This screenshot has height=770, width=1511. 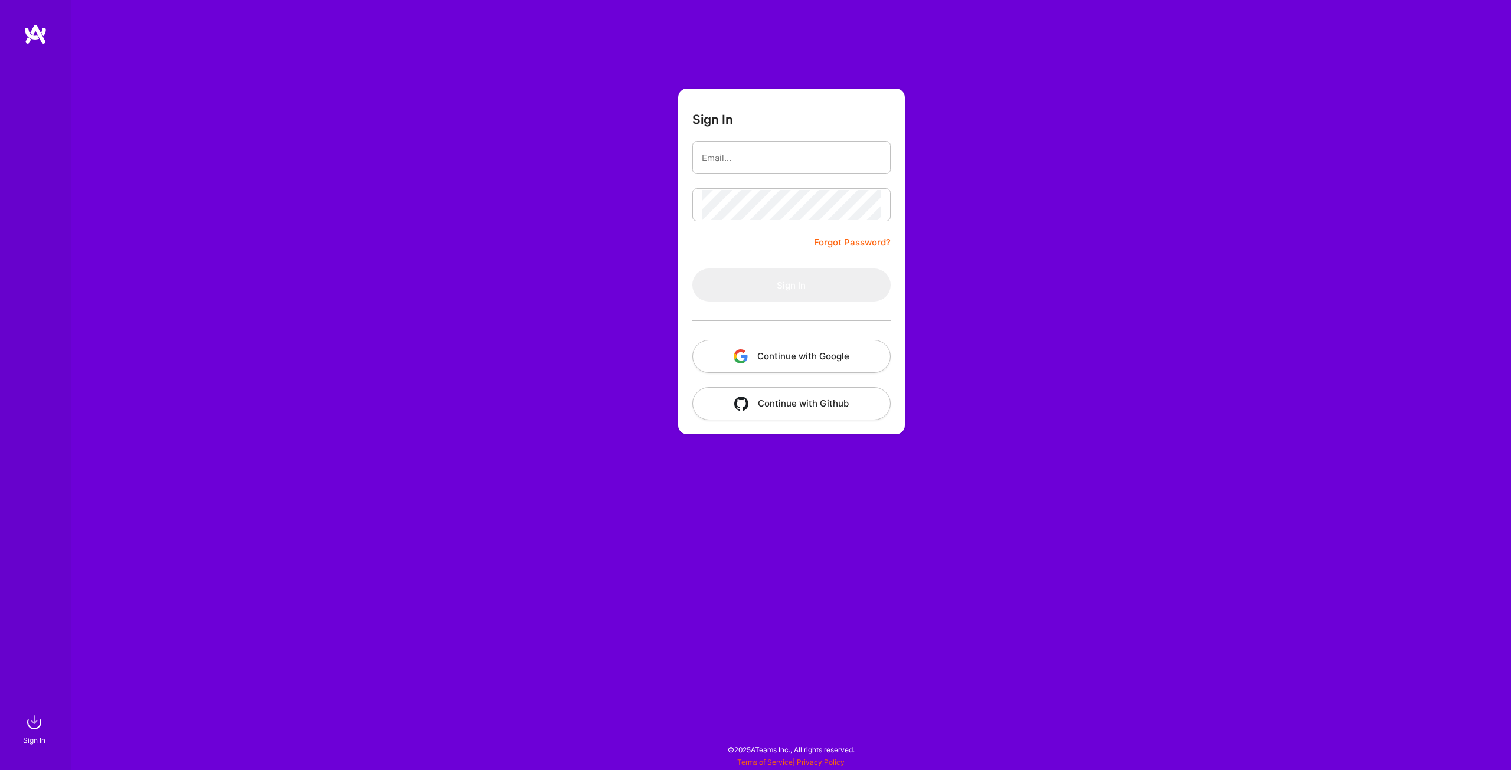 I want to click on input: Email..., so click(x=791, y=158).